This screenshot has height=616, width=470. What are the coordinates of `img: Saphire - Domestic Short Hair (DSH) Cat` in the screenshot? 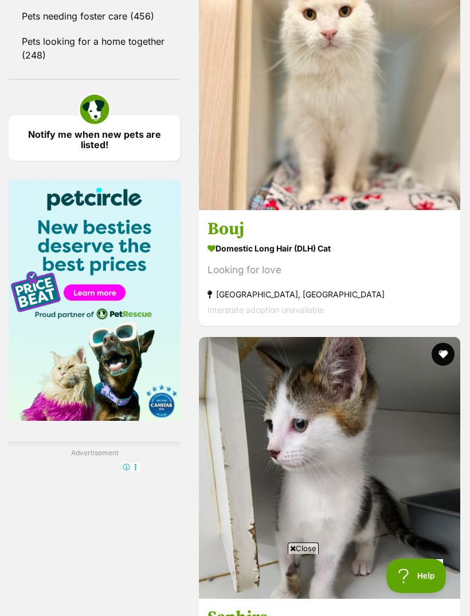 It's located at (330, 468).